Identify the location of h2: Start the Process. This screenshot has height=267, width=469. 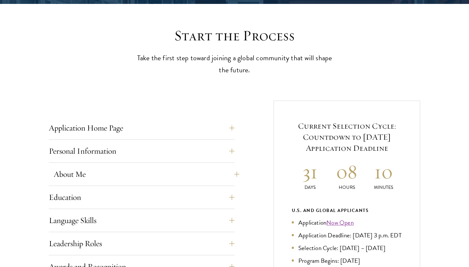
(234, 36).